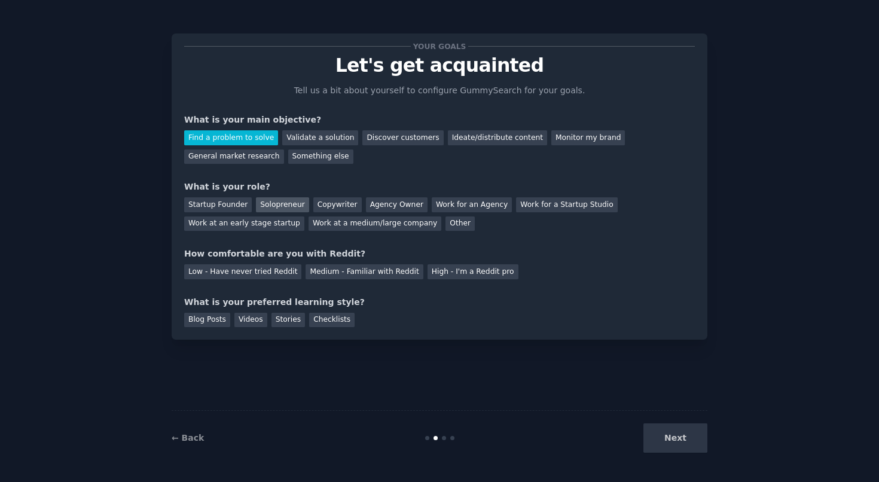 This screenshot has height=482, width=879. I want to click on div: Work at an early stage startup, so click(244, 224).